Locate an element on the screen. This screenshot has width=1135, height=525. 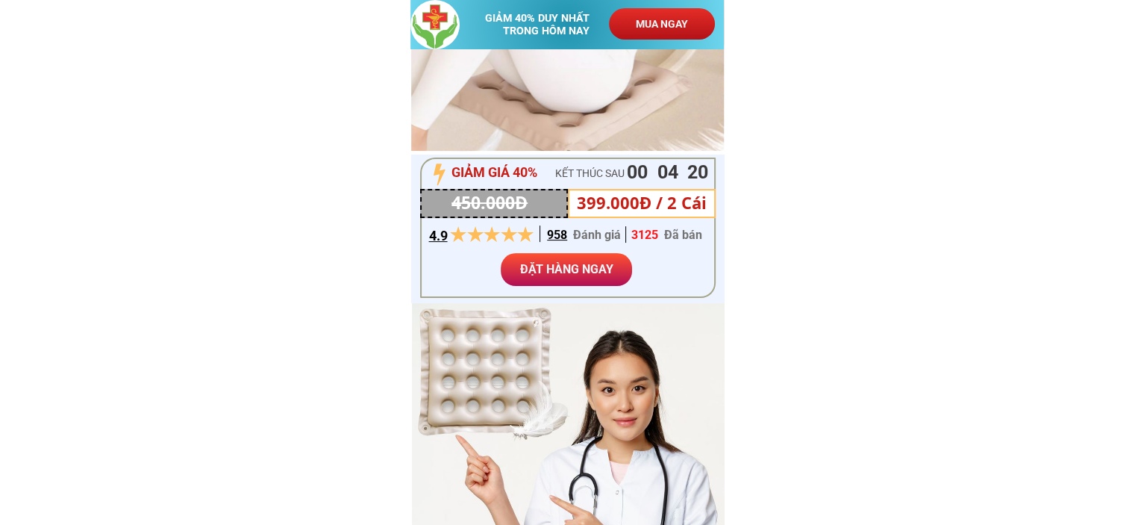
h3: KẾT THÚC SAU is located at coordinates (605, 173).